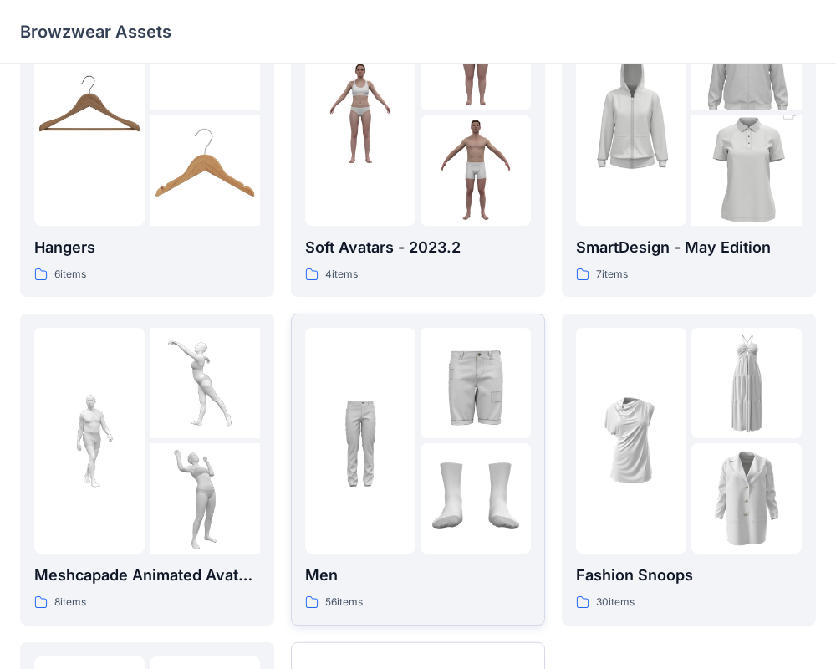 This screenshot has height=669, width=836. Describe the element at coordinates (147, 248) in the screenshot. I see `p: Hangers` at that location.